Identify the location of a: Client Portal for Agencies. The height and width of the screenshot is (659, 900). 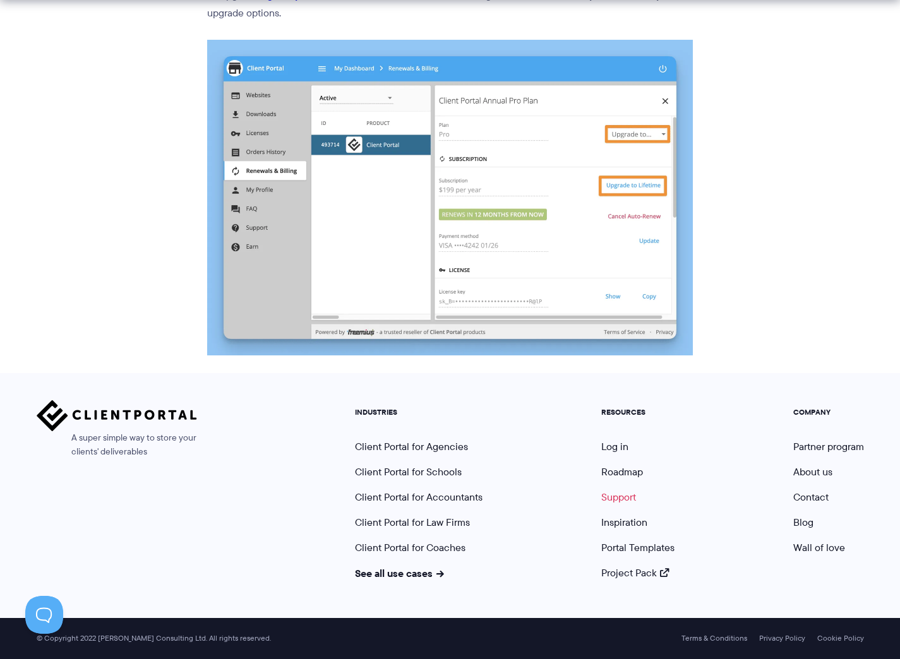
(411, 446).